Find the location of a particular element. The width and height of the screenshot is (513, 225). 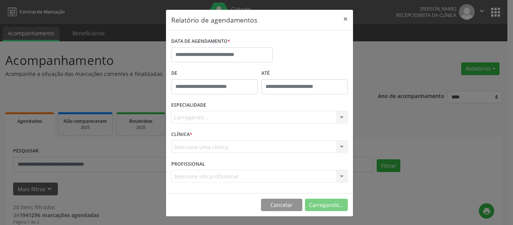

h5: Relatório de agendamentos is located at coordinates (214, 20).